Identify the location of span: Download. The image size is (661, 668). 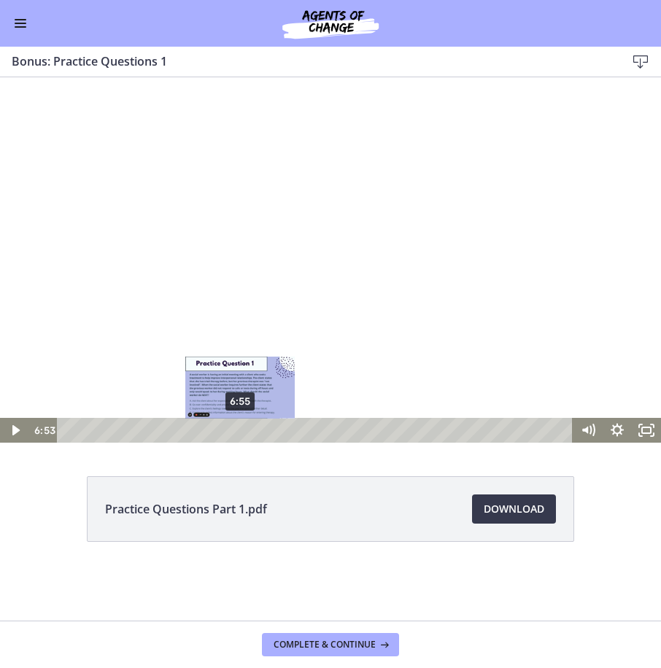
(514, 509).